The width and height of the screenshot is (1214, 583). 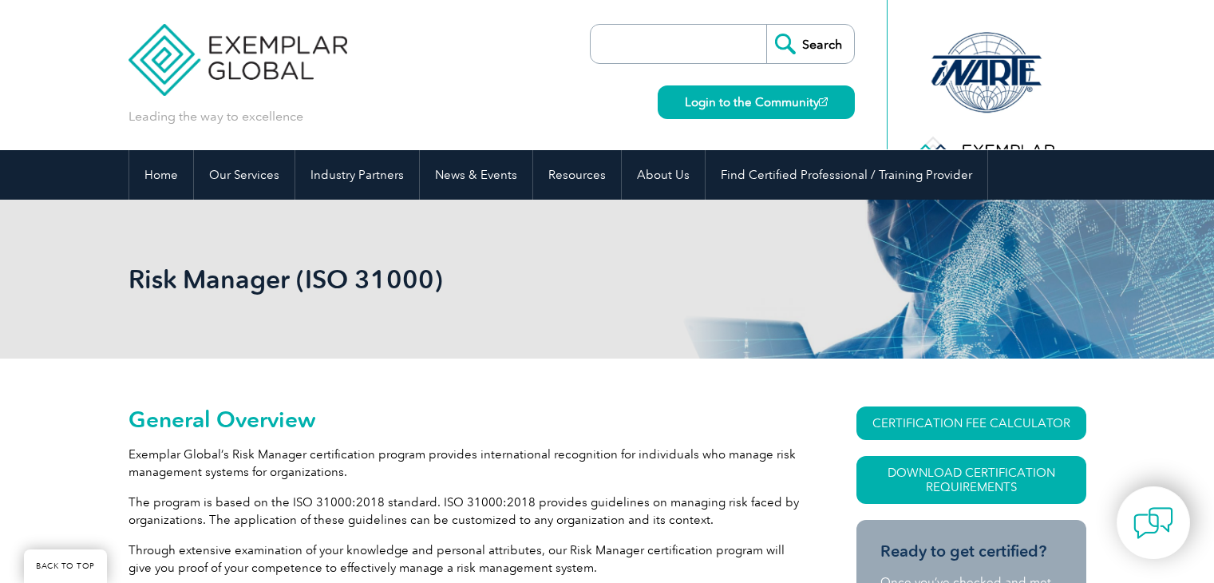 I want to click on p: Exemplar Global’s Risk Manager certification program provides international recognition for indiv..., so click(x=464, y=463).